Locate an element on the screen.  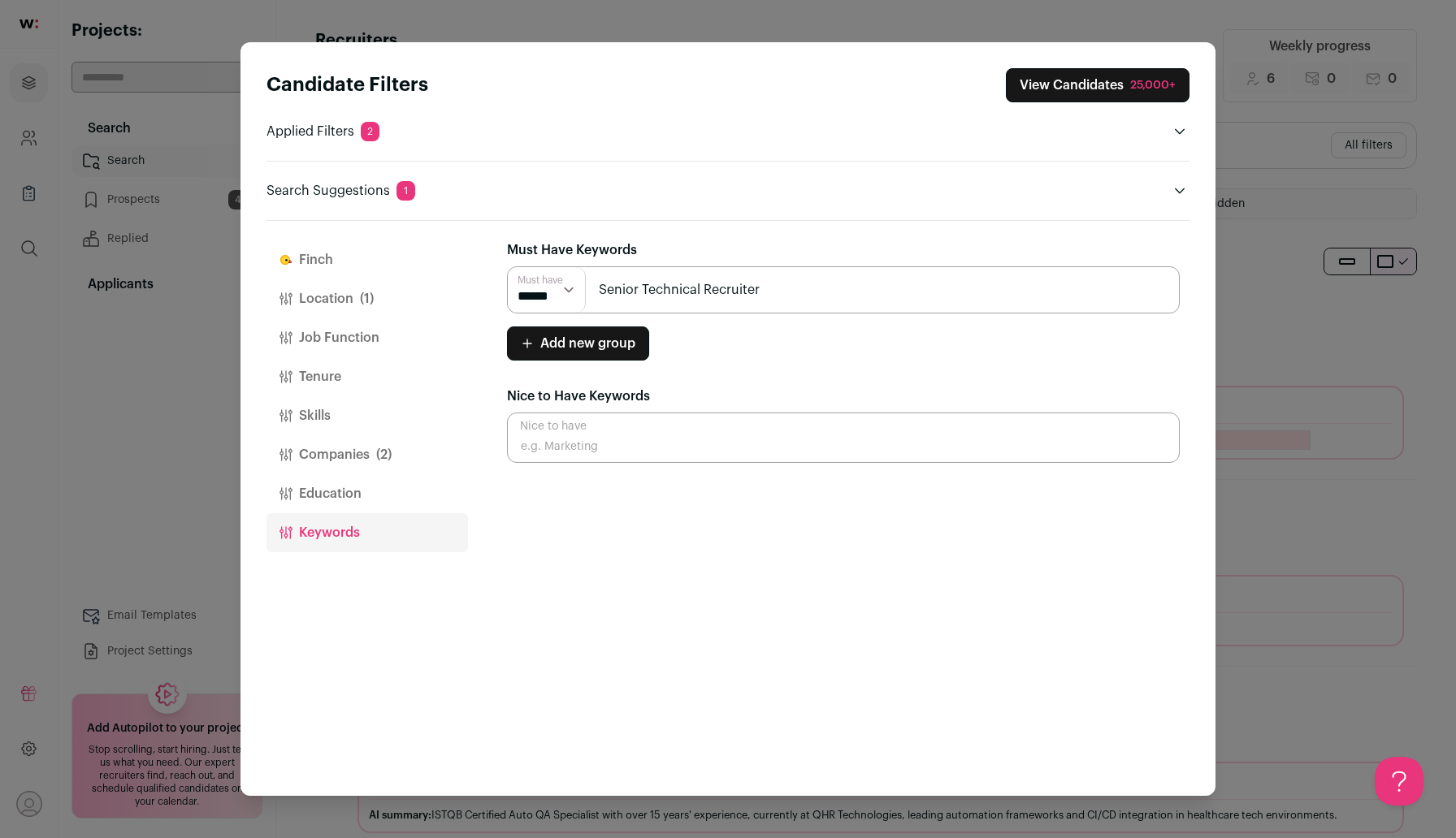
span: 2 is located at coordinates (369, 132).